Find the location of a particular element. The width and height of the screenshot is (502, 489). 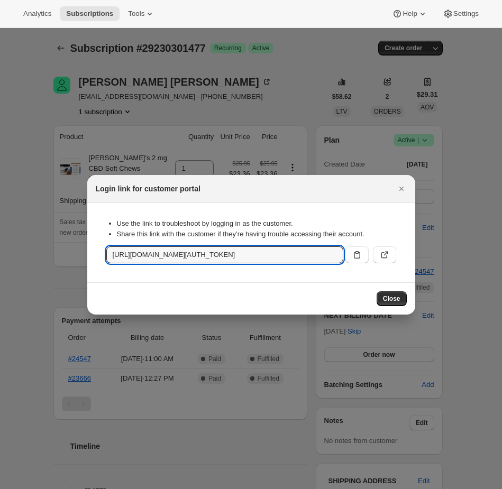

span: Close is located at coordinates (391, 299).